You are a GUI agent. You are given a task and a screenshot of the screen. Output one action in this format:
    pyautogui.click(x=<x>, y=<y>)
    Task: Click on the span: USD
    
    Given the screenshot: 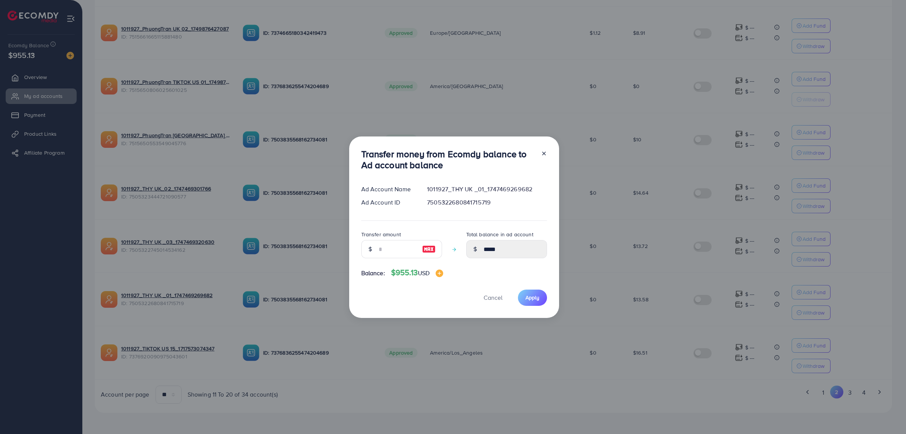 What is the action you would take?
    pyautogui.click(x=424, y=273)
    